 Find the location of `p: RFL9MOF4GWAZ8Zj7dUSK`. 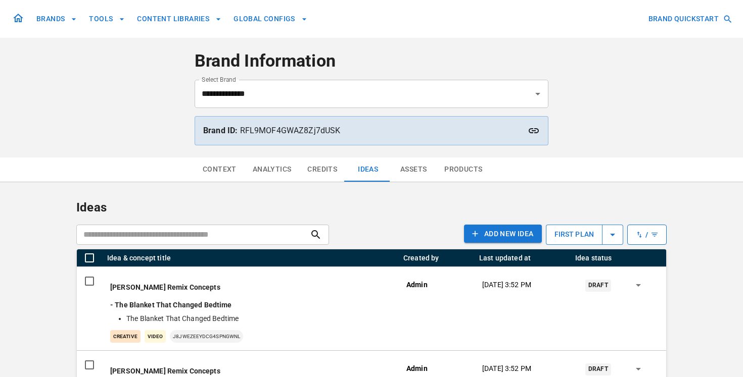

p: RFL9MOF4GWAZ8Zj7dUSK is located at coordinates (371, 131).